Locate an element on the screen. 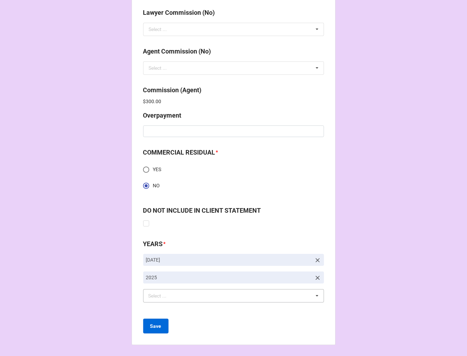 This screenshot has width=467, height=356. label: Agent Commission (No) is located at coordinates (177, 51).